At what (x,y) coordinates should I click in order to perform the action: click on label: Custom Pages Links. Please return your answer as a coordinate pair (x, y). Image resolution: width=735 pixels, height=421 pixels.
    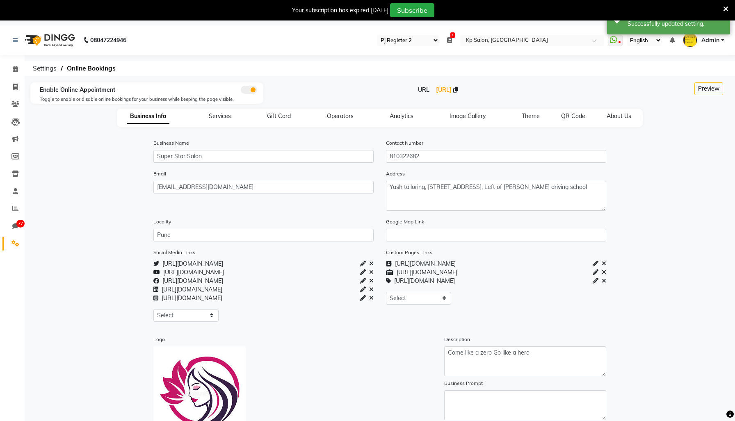
    Looking at the image, I should click on (409, 253).